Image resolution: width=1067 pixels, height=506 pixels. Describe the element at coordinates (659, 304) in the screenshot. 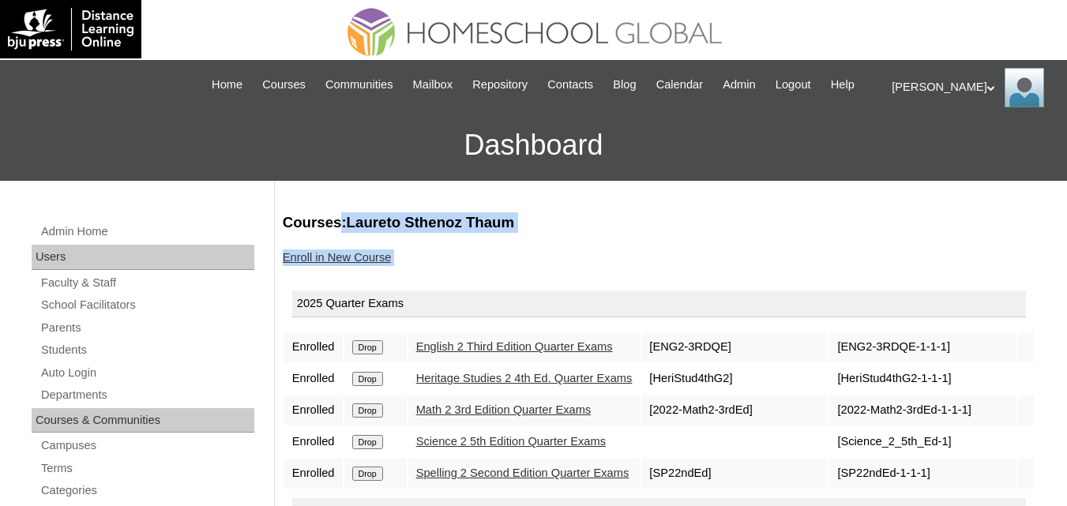

I see `div: 2025 Quarter Exams` at that location.